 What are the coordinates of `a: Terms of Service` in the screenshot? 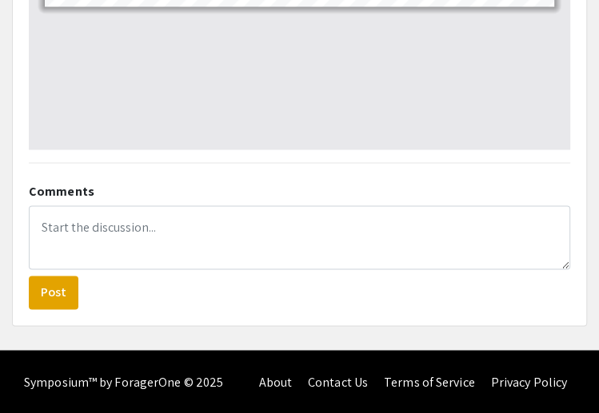 It's located at (429, 381).